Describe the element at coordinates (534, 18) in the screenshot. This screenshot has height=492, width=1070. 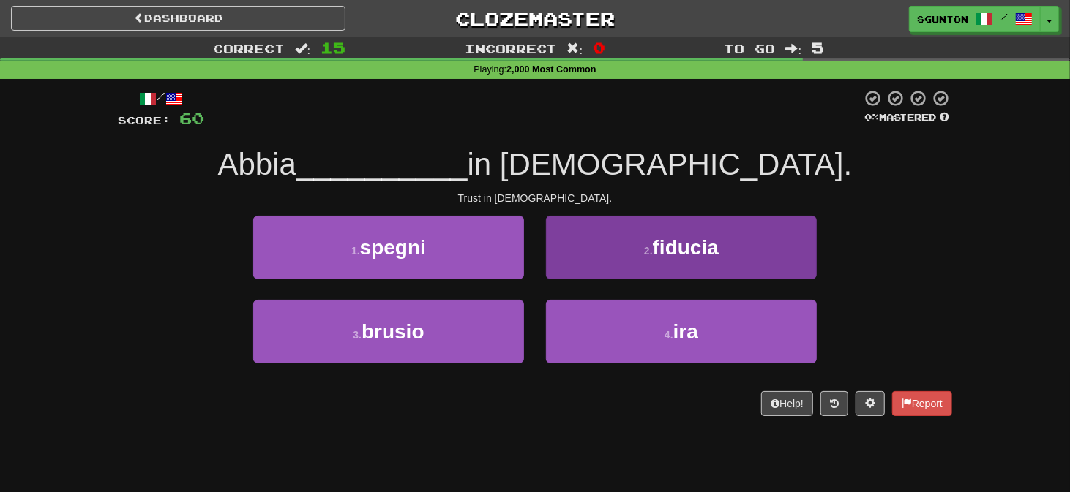
I see `a: Clozemaster` at that location.